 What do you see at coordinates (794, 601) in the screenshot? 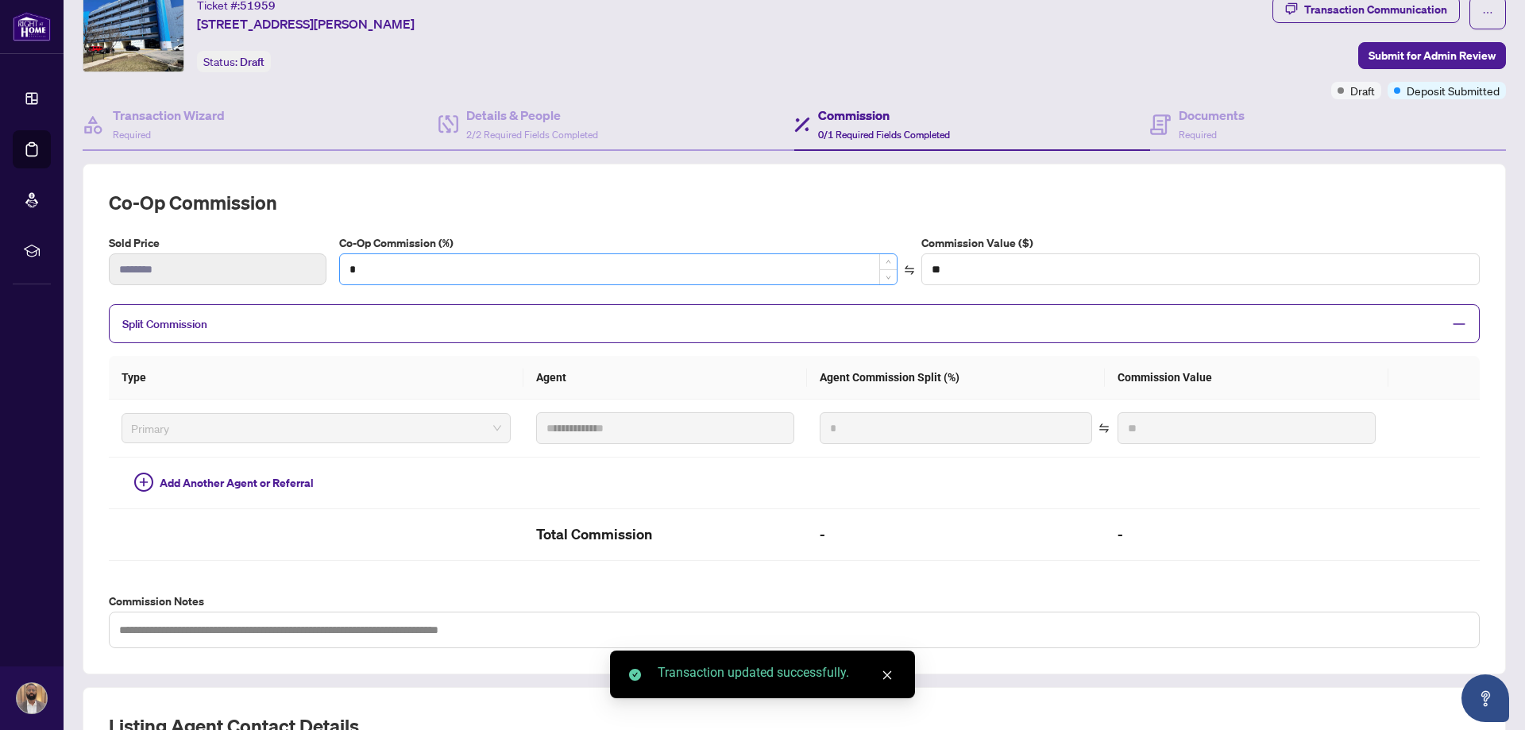
I see `label: Commission Notes` at bounding box center [794, 601].